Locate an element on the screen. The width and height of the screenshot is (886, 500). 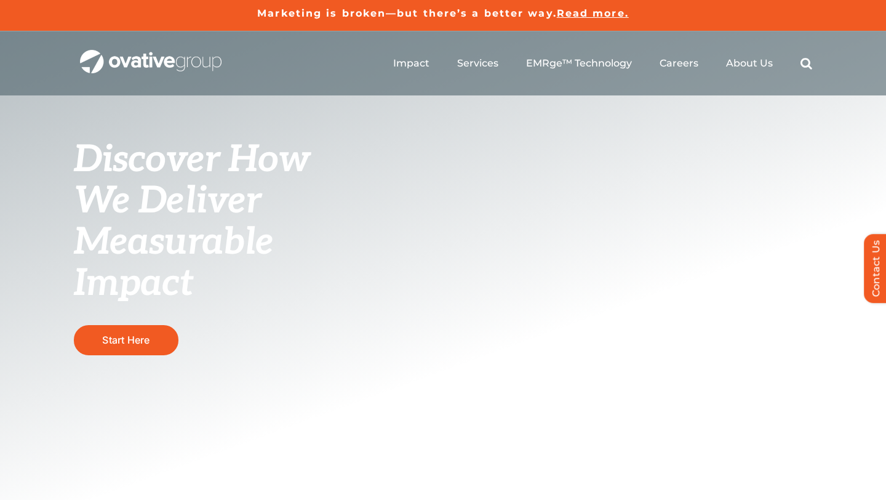
span: Read more. is located at coordinates (593, 13).